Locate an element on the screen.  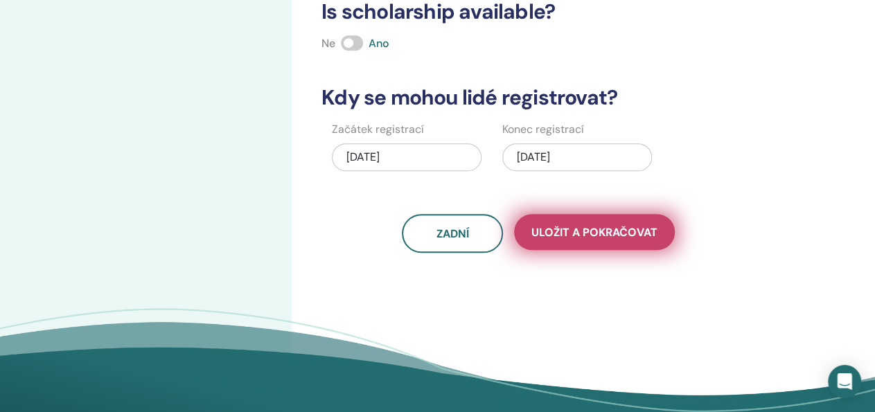
button: Uložit a pokračovat is located at coordinates (594, 232).